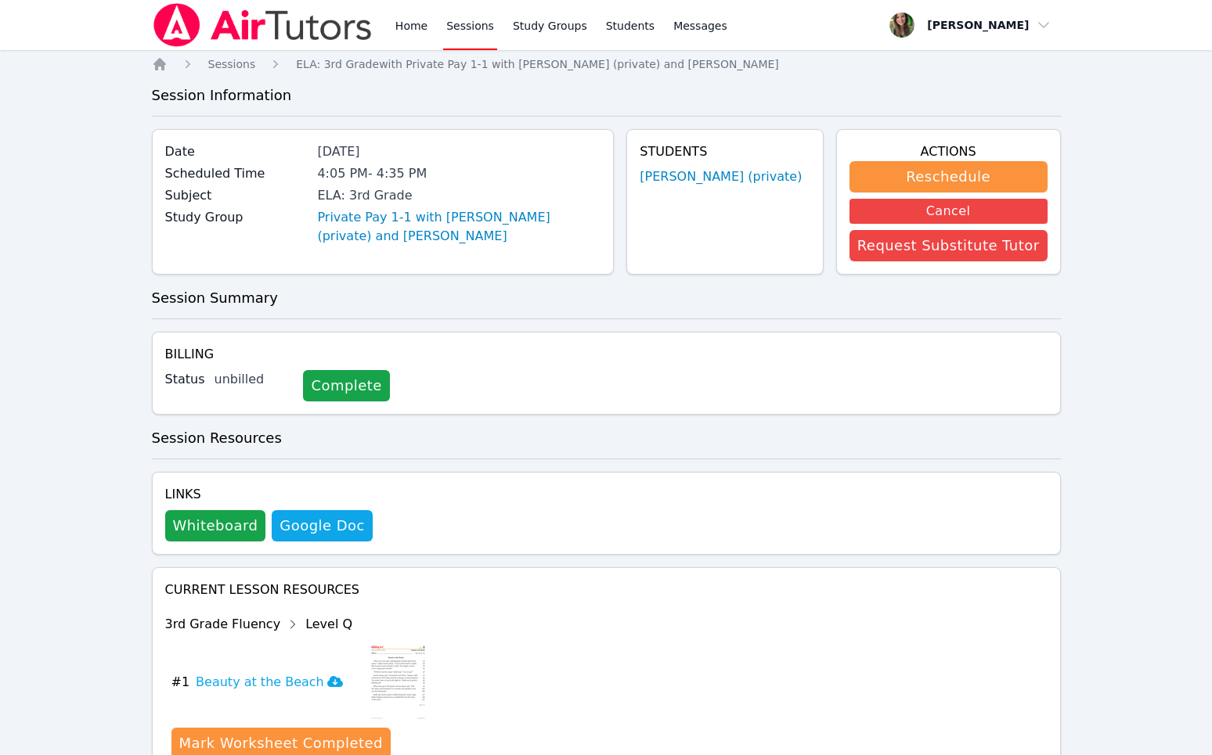 The height and width of the screenshot is (755, 1212). Describe the element at coordinates (724, 152) in the screenshot. I see `h4: Students` at that location.